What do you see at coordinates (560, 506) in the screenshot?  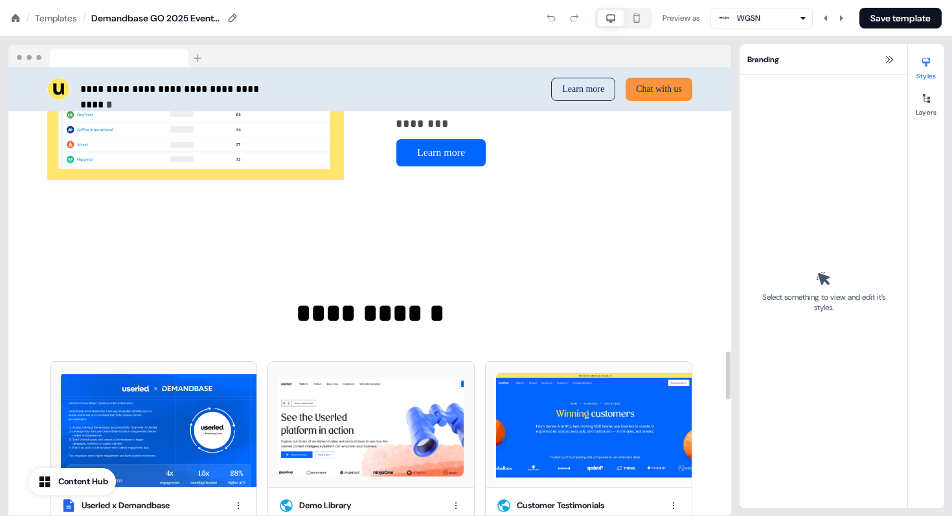 I see `div: Customer Testimonials` at bounding box center [560, 506].